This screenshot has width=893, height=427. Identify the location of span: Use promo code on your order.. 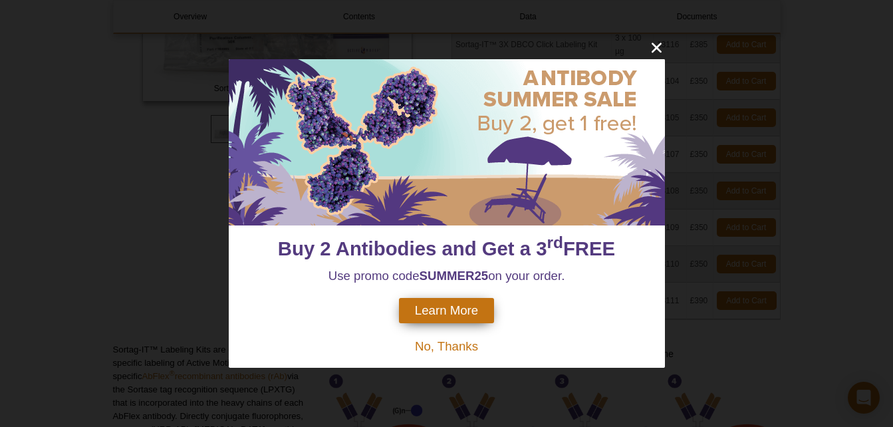
(447, 275).